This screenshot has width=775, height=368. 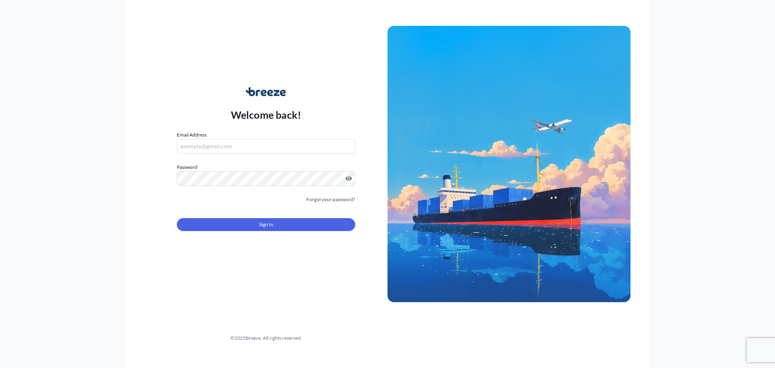 What do you see at coordinates (266, 167) in the screenshot?
I see `label: Password` at bounding box center [266, 167].